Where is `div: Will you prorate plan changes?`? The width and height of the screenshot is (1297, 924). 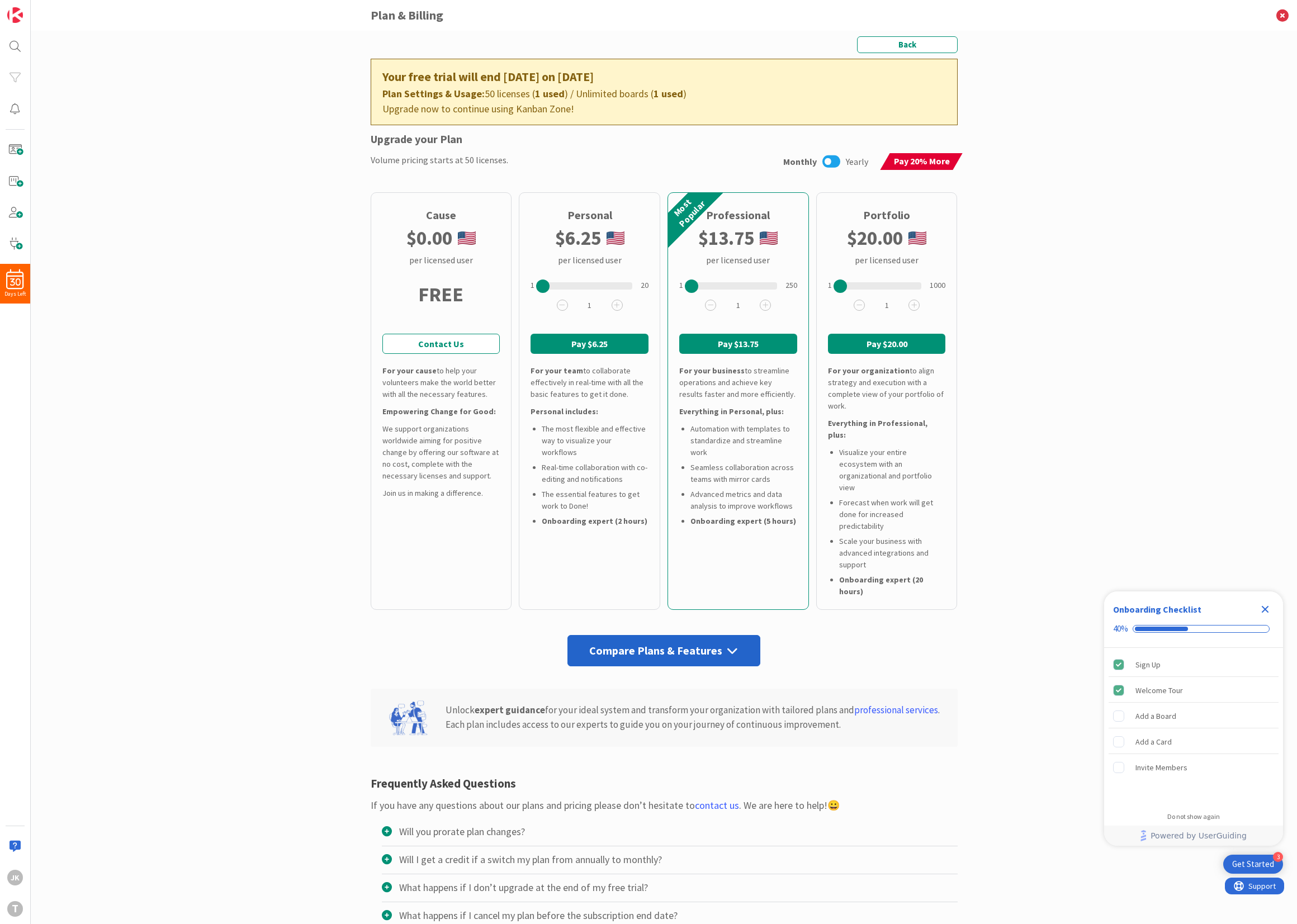
div: Will you prorate plan changes? is located at coordinates (454, 831).